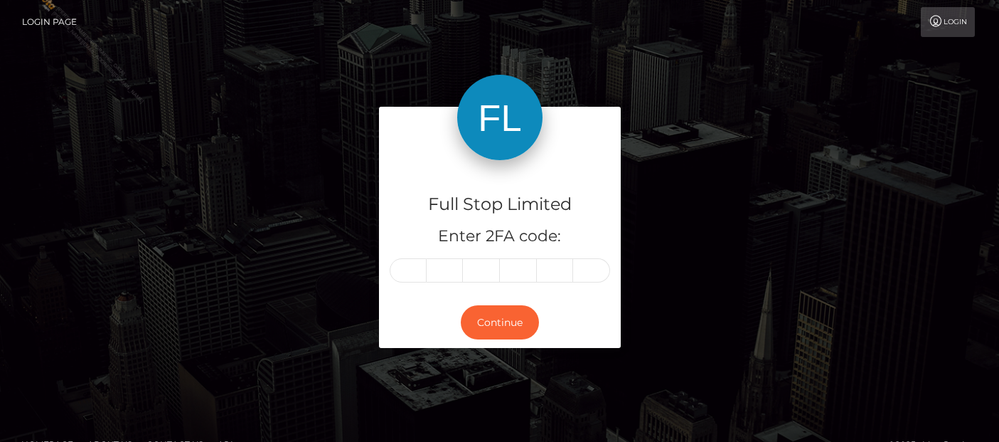 The width and height of the screenshot is (999, 442). I want to click on h5: Enter 2FA code:, so click(500, 236).